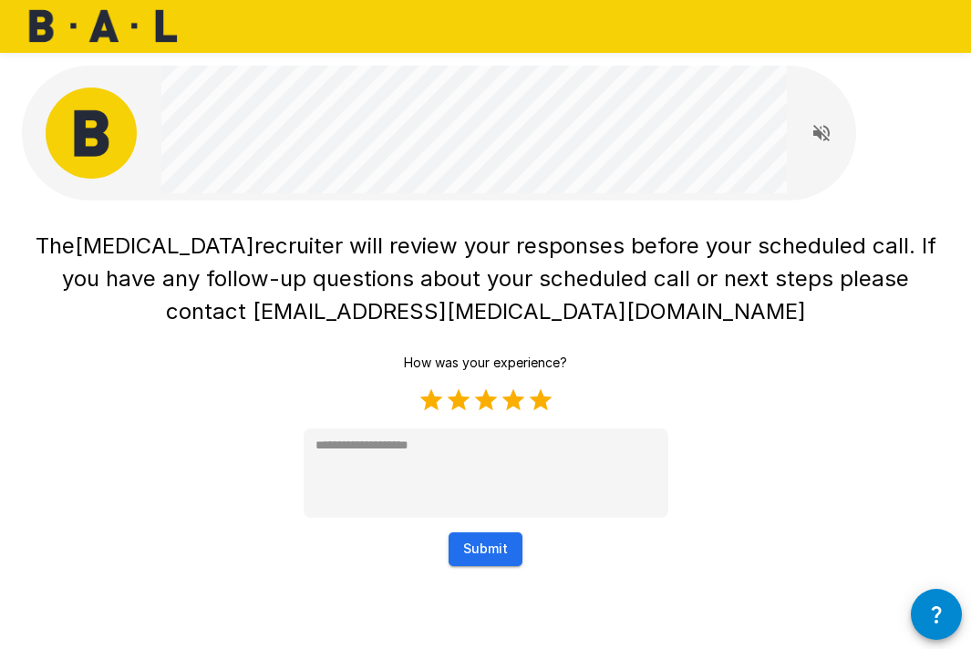 This screenshot has width=971, height=649. What do you see at coordinates (485, 363) in the screenshot?
I see `p: How was your experience?` at bounding box center [485, 363].